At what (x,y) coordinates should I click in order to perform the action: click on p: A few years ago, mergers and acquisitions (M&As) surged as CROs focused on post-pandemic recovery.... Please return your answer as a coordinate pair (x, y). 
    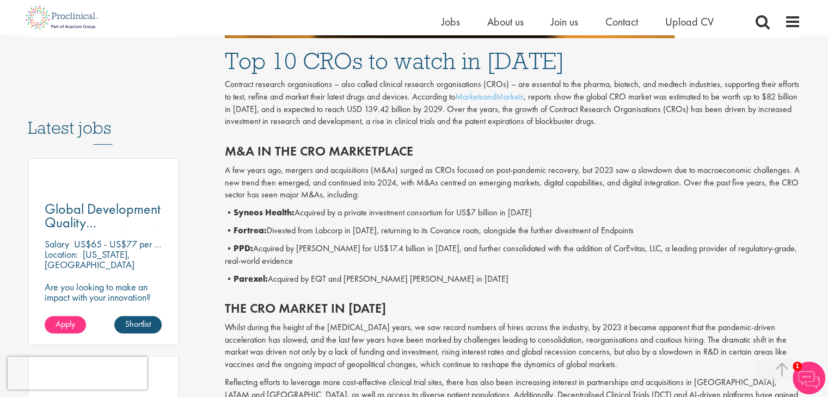
    Looking at the image, I should click on (513, 183).